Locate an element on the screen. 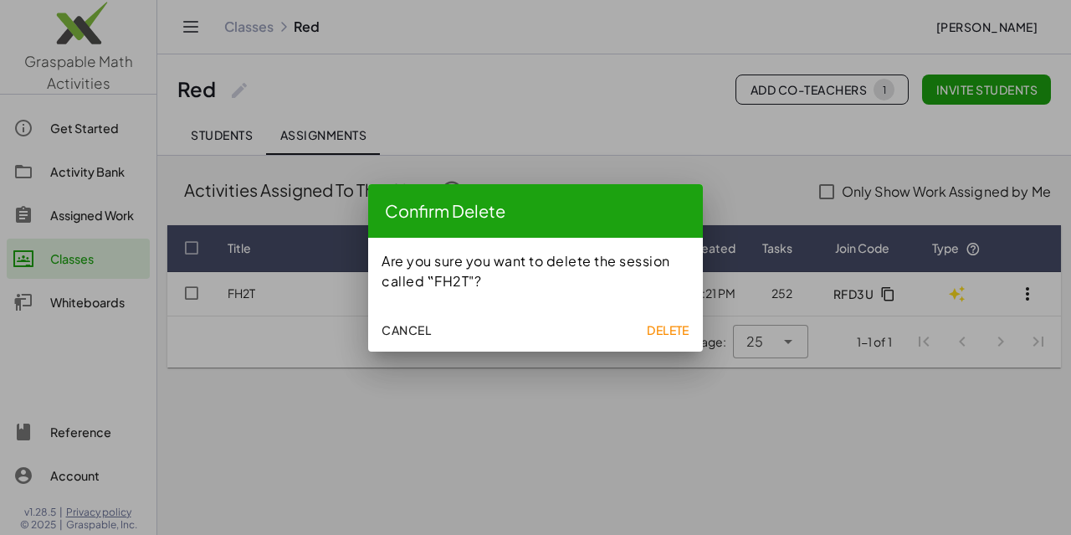 Image resolution: width=1071 pixels, height=535 pixels. button: Cancel is located at coordinates (406, 330).